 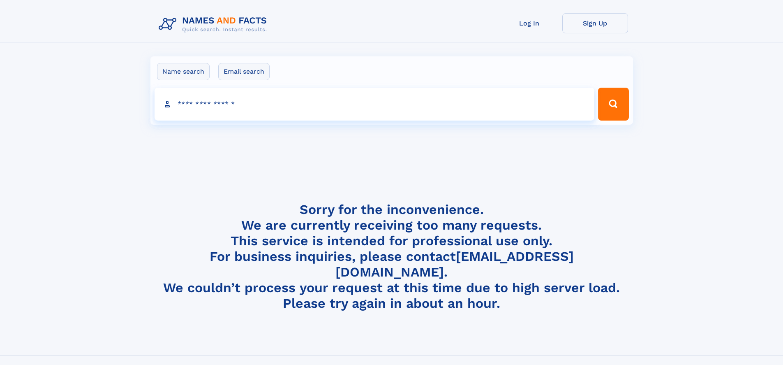 I want to click on label: Name search, so click(x=183, y=72).